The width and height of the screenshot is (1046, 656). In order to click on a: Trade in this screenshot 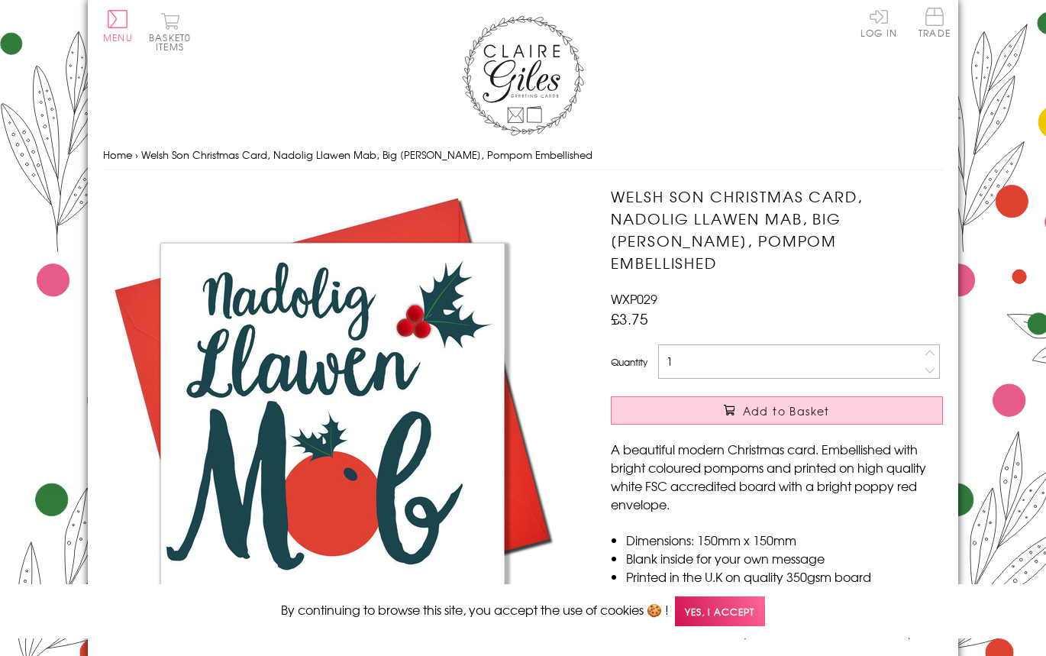, I will do `click(934, 24)`.